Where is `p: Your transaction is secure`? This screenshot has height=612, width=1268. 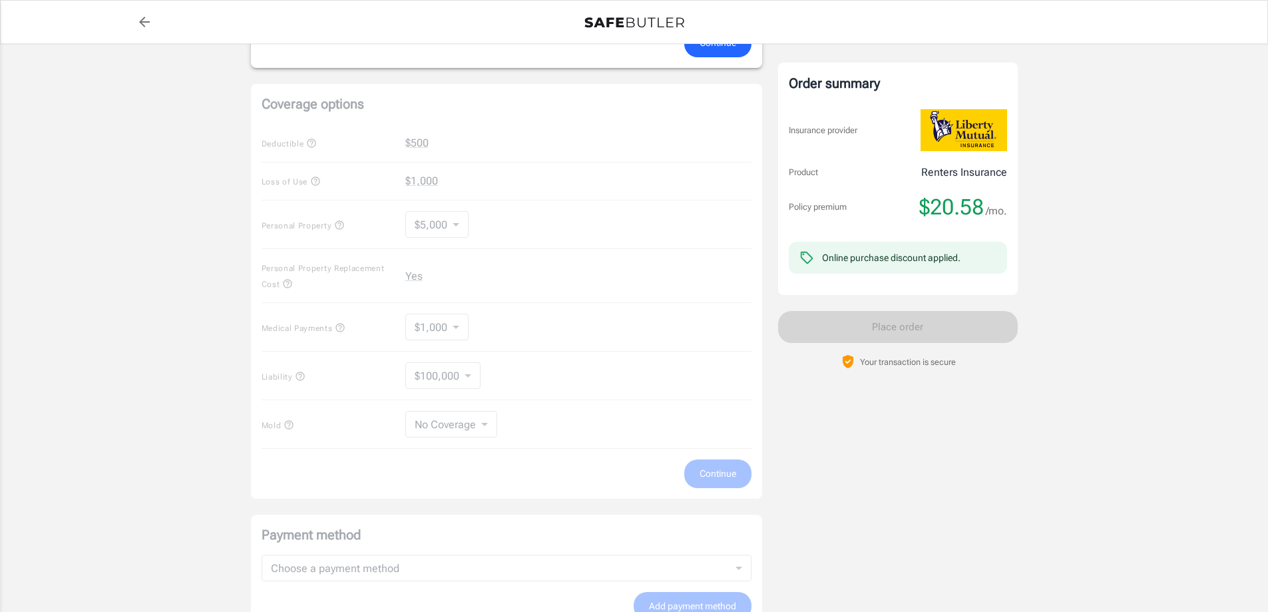
p: Your transaction is secure is located at coordinates (908, 361).